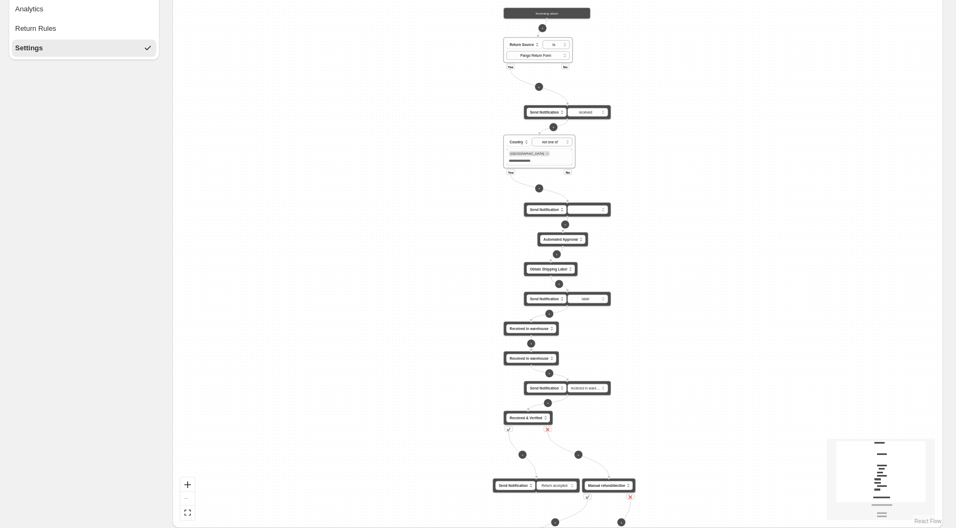  Describe the element at coordinates (188, 512) in the screenshot. I see `button: fit view` at that location.